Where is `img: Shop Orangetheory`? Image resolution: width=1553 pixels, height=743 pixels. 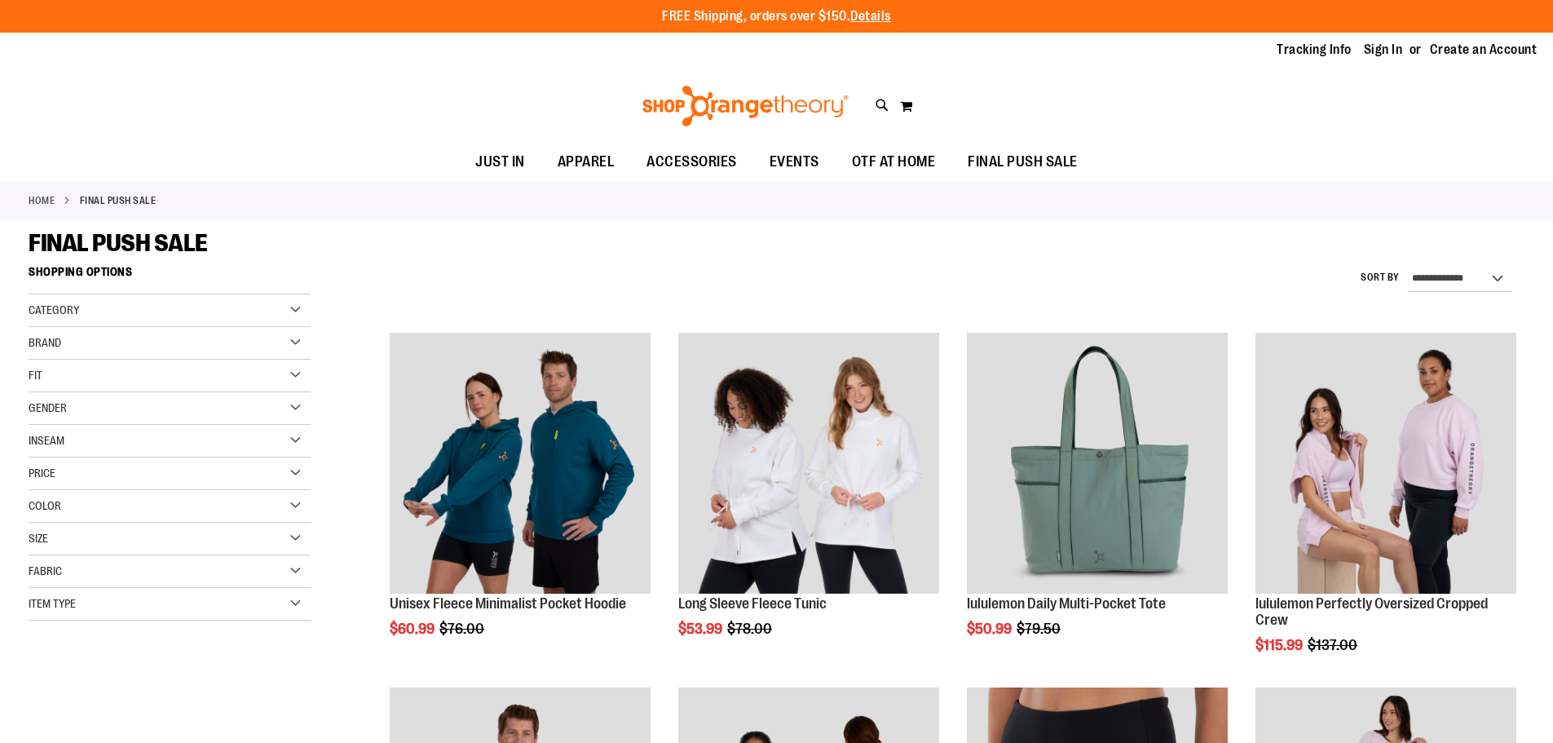 img: Shop Orangetheory is located at coordinates (745, 106).